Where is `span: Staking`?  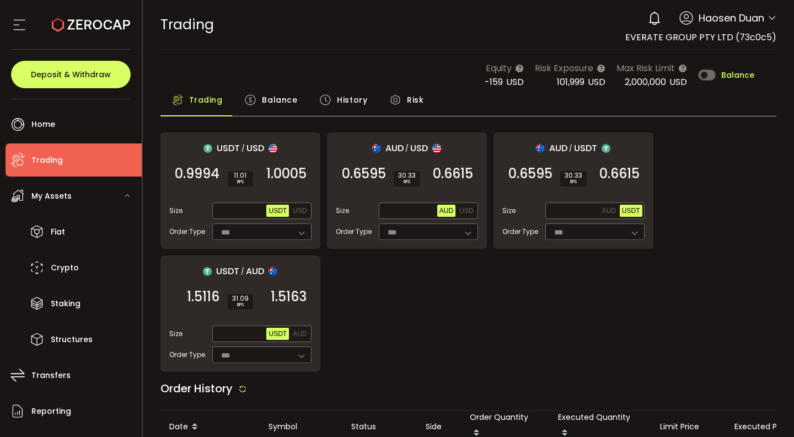
span: Staking is located at coordinates (66, 303).